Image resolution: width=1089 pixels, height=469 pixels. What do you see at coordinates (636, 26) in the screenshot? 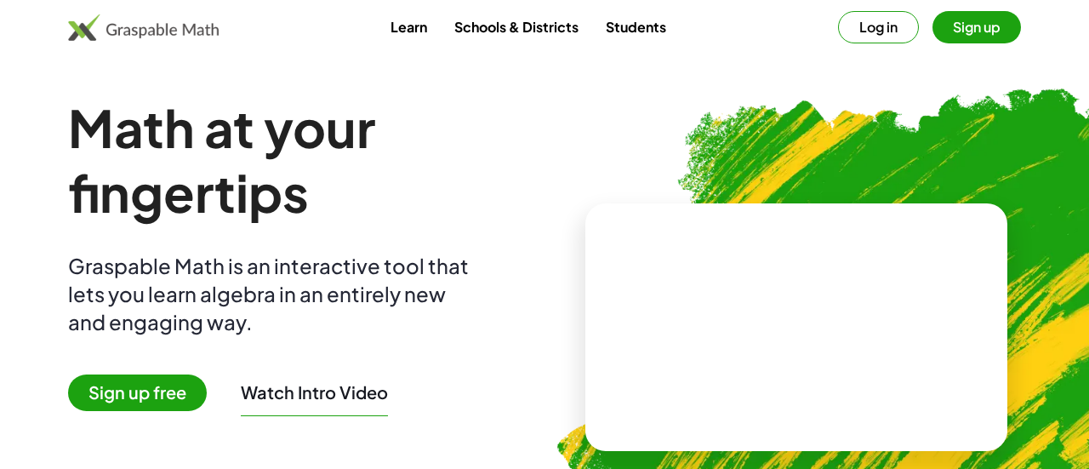
I see `a: Students` at bounding box center [636, 26].